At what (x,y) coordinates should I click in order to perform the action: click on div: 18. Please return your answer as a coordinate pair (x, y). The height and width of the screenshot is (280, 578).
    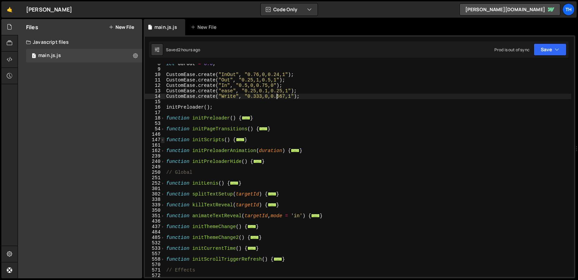
    Looking at the image, I should click on (155, 118).